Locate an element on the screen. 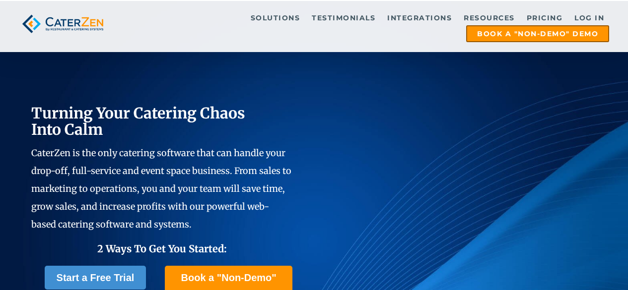 The width and height of the screenshot is (628, 290). a: Integrations is located at coordinates (419, 18).